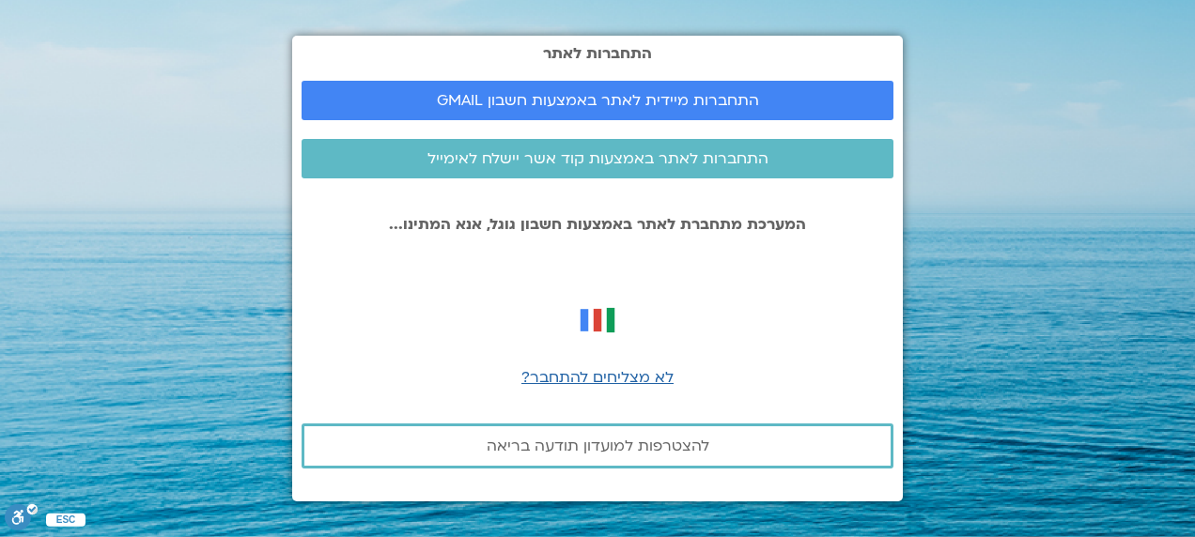 The image size is (1195, 537). Describe the element at coordinates (598, 378) in the screenshot. I see `span: לא מצליחים להתחבר?` at that location.